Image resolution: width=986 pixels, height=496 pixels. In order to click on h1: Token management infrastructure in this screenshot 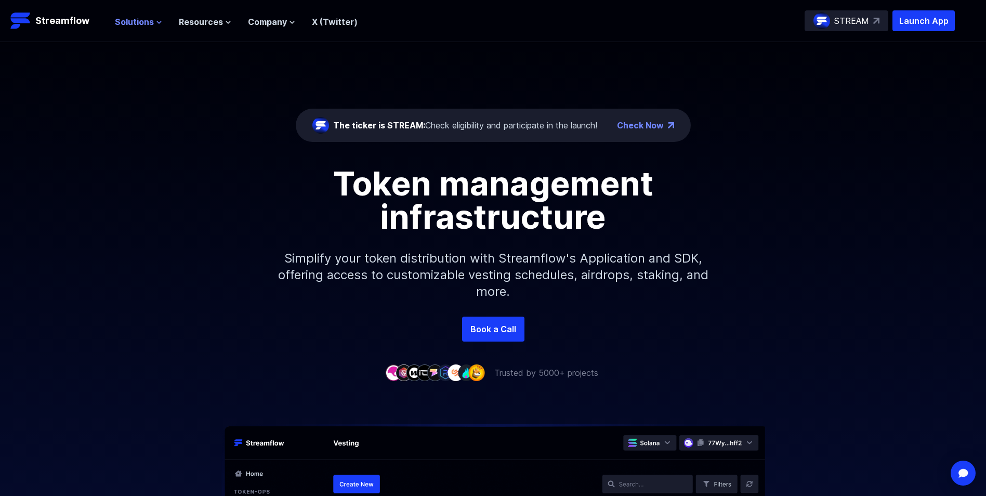, I will do `click(493, 200)`.